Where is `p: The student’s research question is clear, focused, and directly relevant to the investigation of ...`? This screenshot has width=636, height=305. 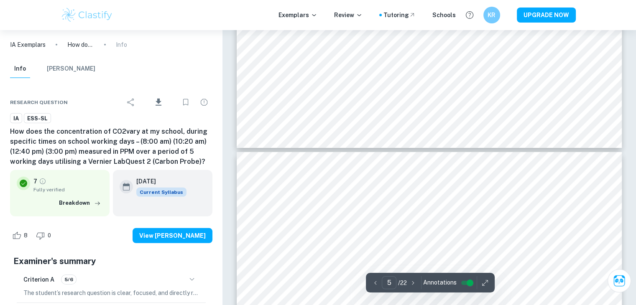 p: The student’s research question is clear, focused, and directly relevant to the investigation of ... is located at coordinates (111, 293).